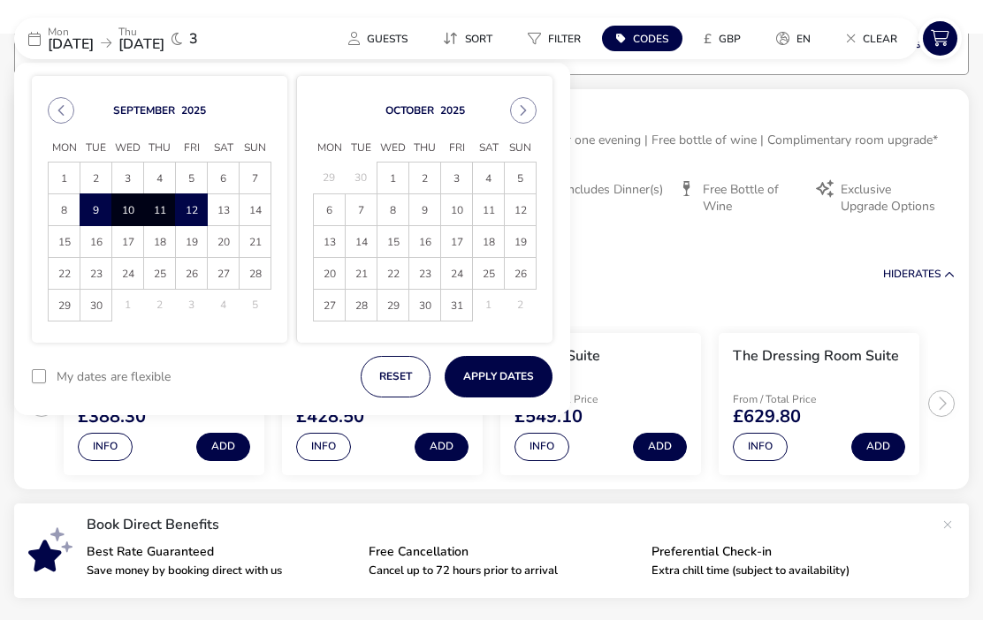 This screenshot has width=983, height=620. I want to click on button: HideRates, so click(918, 274).